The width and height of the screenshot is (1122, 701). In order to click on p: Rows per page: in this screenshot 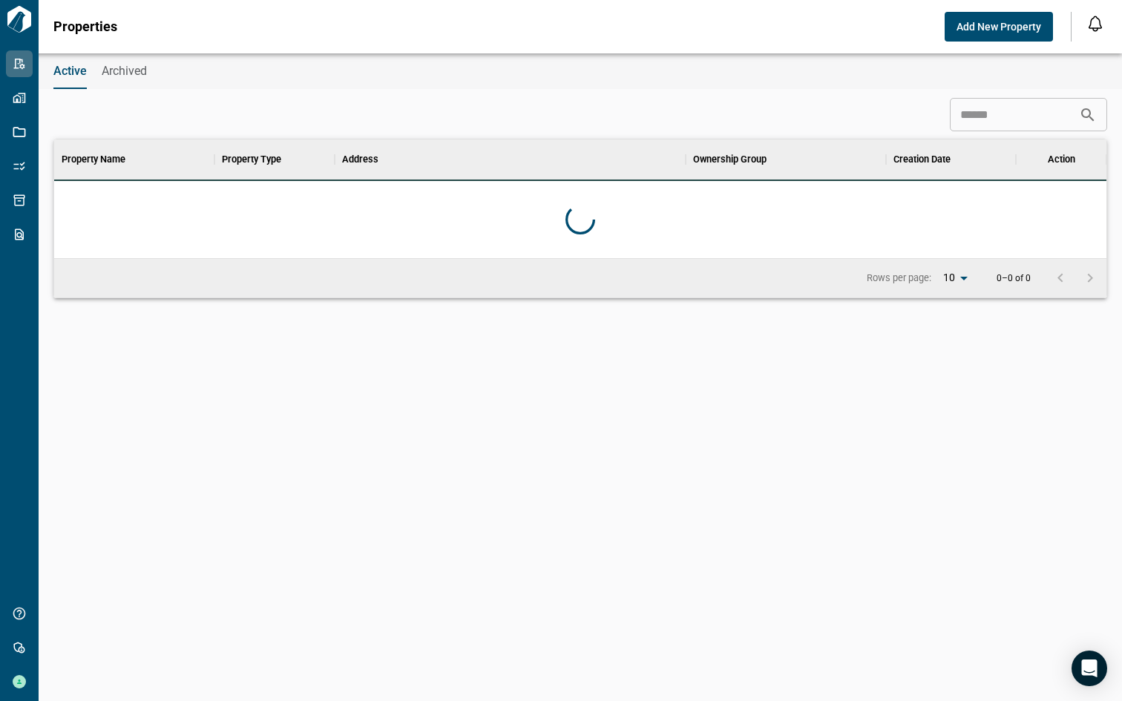, I will do `click(898, 278)`.